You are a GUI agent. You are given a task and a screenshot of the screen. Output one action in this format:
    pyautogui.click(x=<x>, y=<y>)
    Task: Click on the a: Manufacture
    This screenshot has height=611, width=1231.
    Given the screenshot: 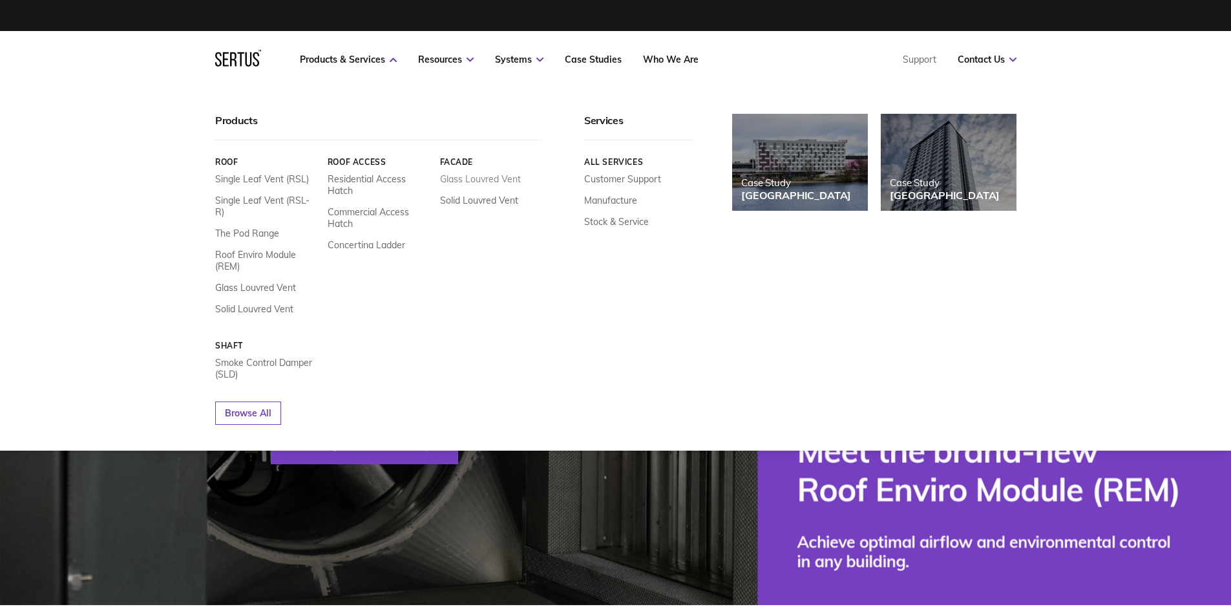 What is the action you would take?
    pyautogui.click(x=611, y=200)
    